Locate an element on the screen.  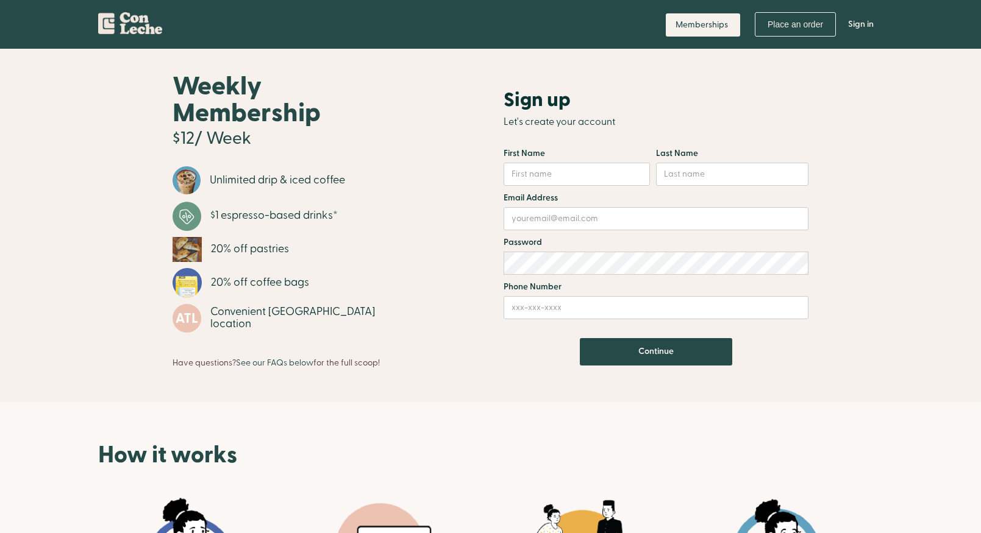
label: Password is located at coordinates (656, 243).